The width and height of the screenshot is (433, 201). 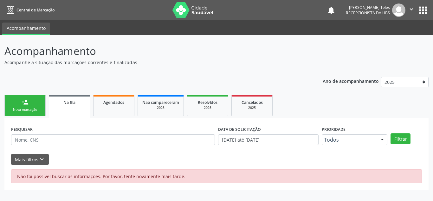 I want to click on a: Acompanhamento, so click(x=26, y=29).